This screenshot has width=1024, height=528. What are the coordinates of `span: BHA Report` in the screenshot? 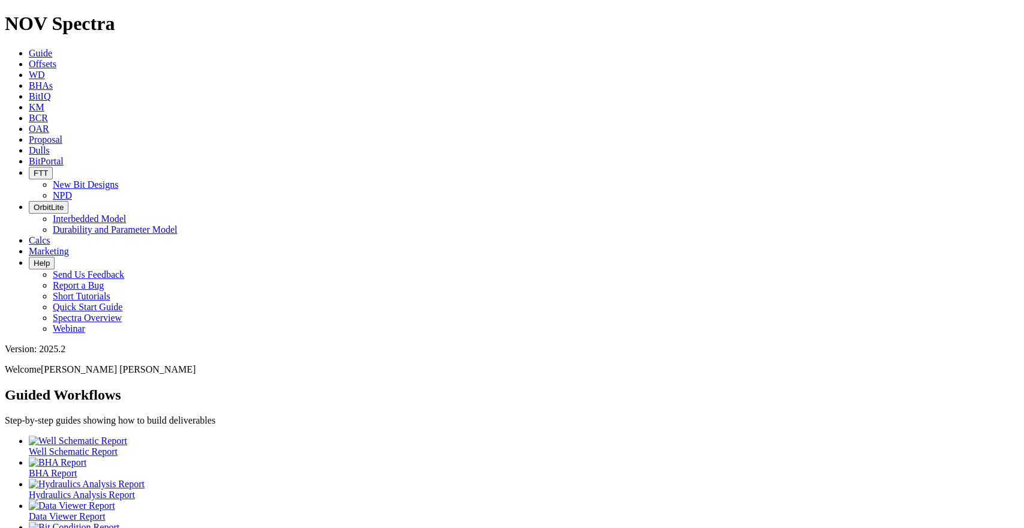 It's located at (53, 473).